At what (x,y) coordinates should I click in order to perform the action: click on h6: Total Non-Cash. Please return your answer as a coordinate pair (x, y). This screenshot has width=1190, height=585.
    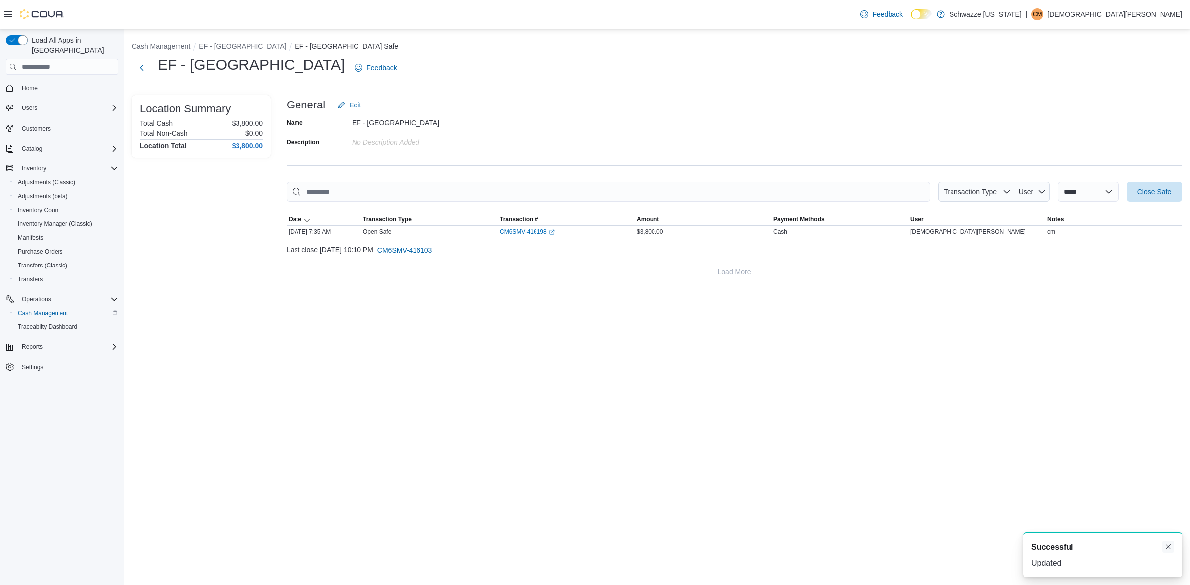
    Looking at the image, I should click on (164, 133).